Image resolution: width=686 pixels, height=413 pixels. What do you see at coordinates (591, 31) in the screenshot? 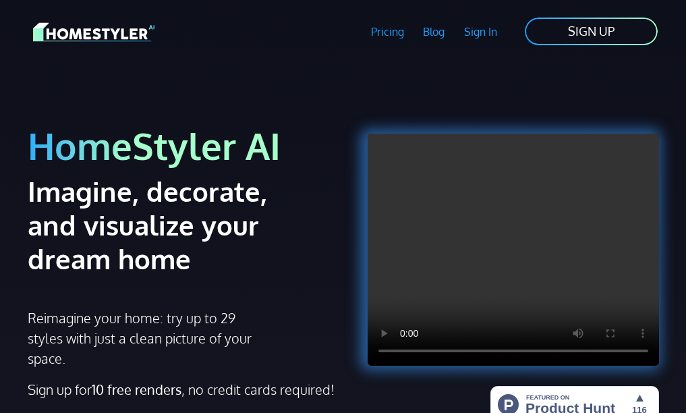
I see `a: SIGN UP` at bounding box center [591, 31].